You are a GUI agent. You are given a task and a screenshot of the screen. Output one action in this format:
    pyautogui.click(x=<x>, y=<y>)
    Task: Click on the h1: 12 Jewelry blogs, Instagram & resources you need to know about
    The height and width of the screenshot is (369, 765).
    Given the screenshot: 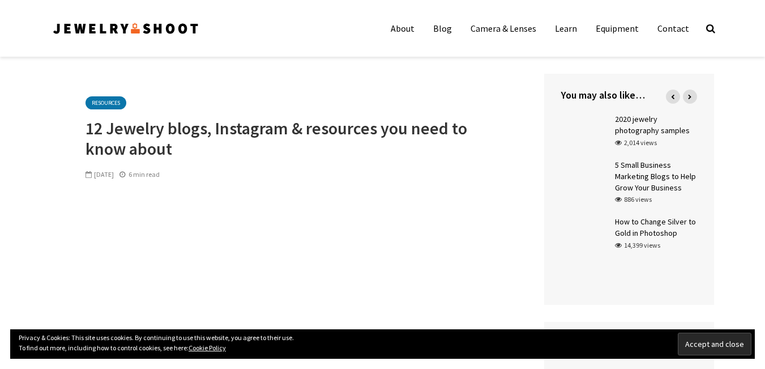 What is the action you would take?
    pyautogui.click(x=289, y=138)
    